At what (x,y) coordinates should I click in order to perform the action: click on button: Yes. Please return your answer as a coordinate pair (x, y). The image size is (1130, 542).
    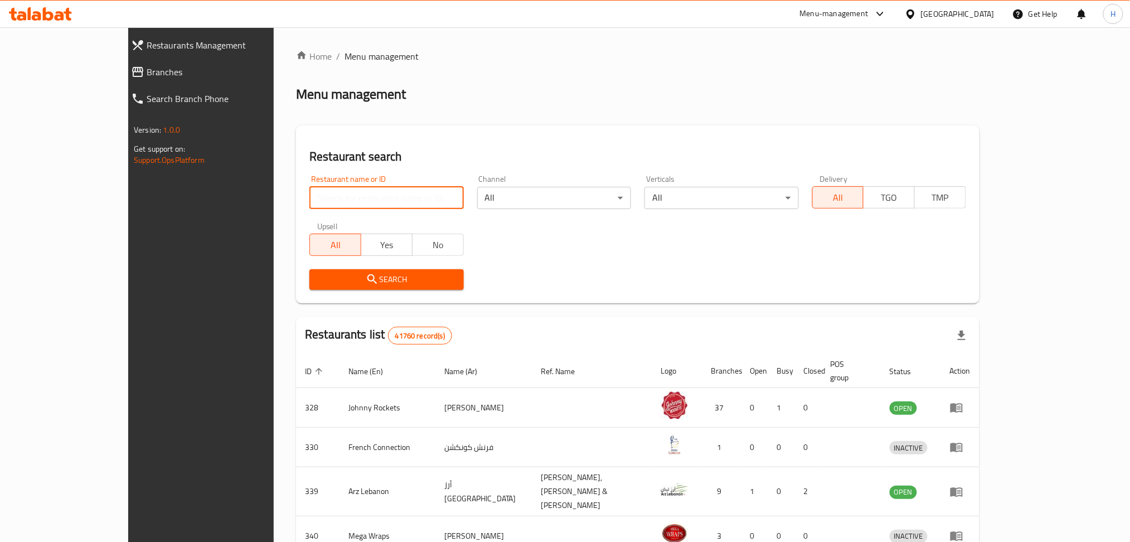
    Looking at the image, I should click on (386, 245).